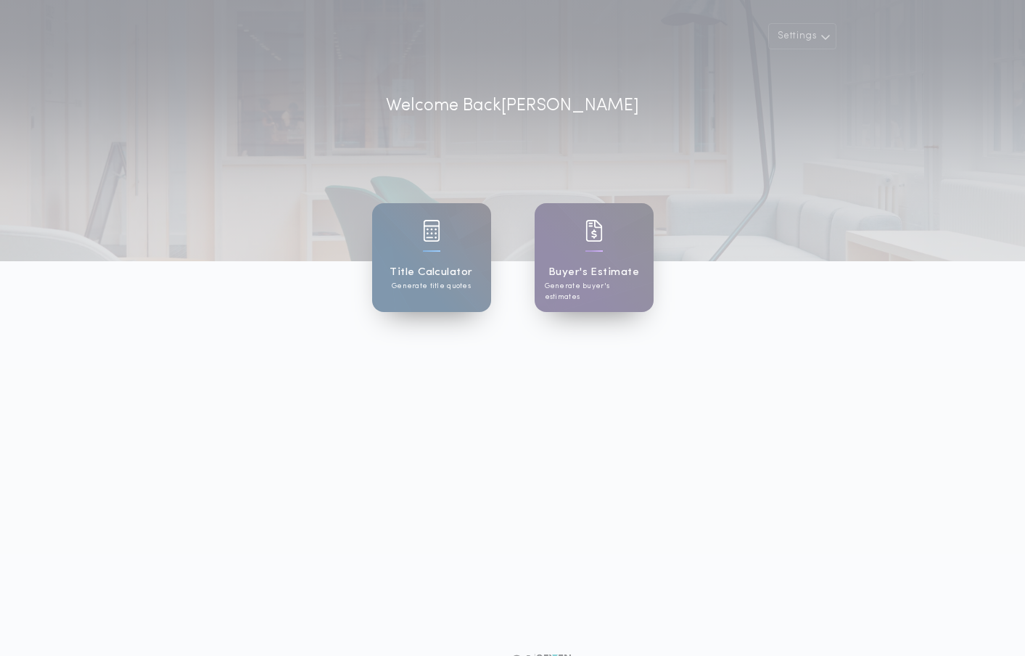 The height and width of the screenshot is (656, 1025). I want to click on h1: Title Calculator, so click(431, 272).